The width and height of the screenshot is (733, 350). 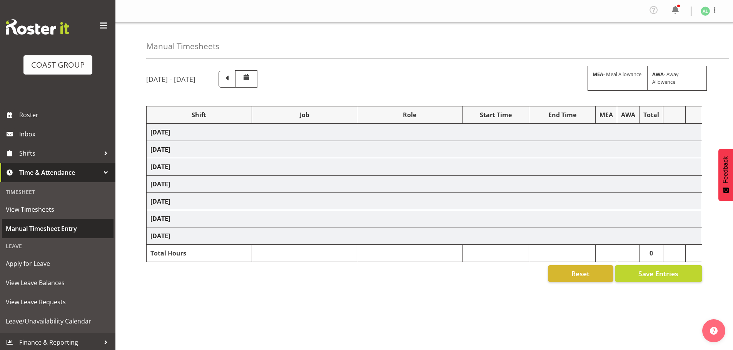 I want to click on h4: Manual Timesheets, so click(x=183, y=46).